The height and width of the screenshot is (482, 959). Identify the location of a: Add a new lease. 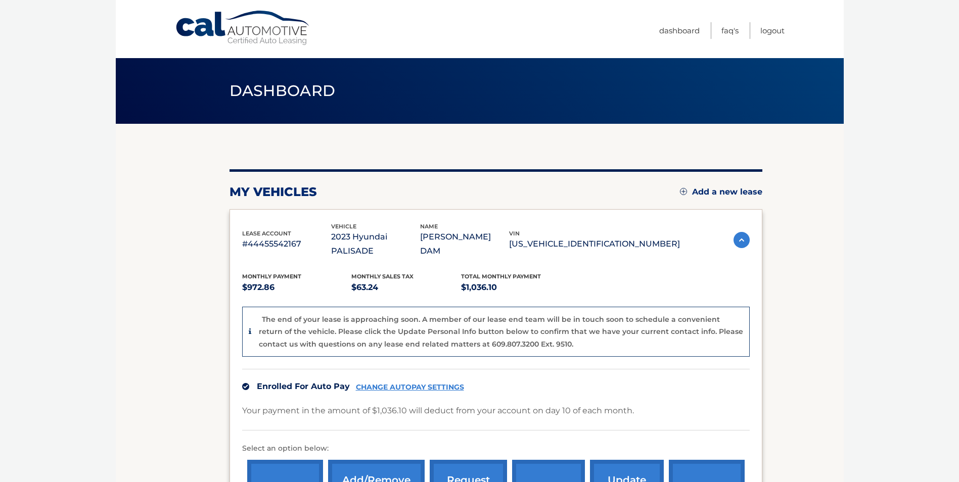
(721, 192).